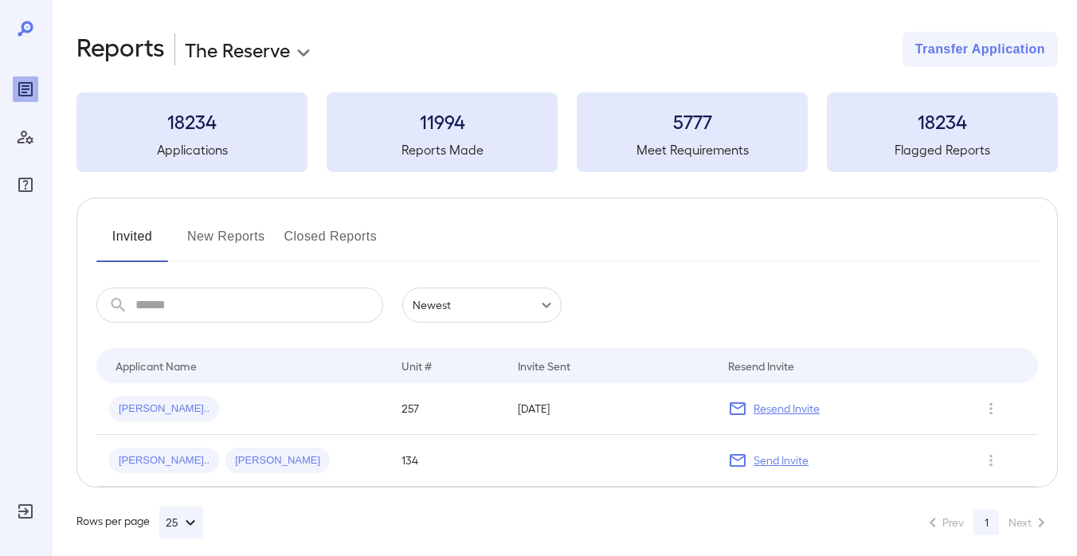 The height and width of the screenshot is (556, 1077). What do you see at coordinates (979, 49) in the screenshot?
I see `button: Transfer Application` at bounding box center [979, 49].